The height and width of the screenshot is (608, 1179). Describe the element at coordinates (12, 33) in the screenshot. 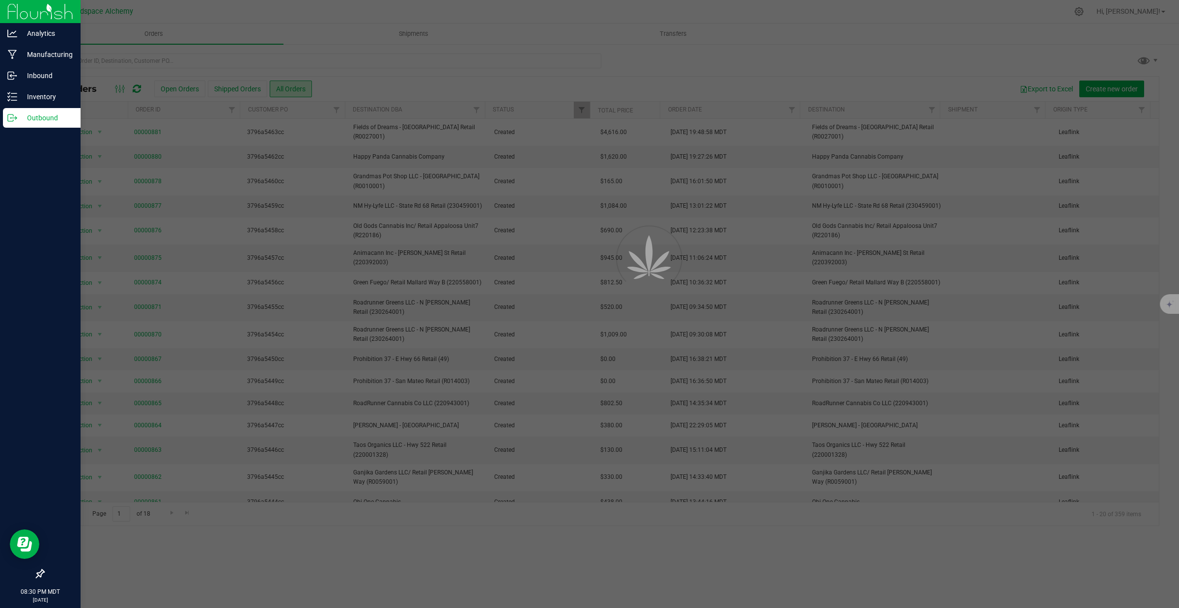

I see `inline-svg: Analytics` at that location.